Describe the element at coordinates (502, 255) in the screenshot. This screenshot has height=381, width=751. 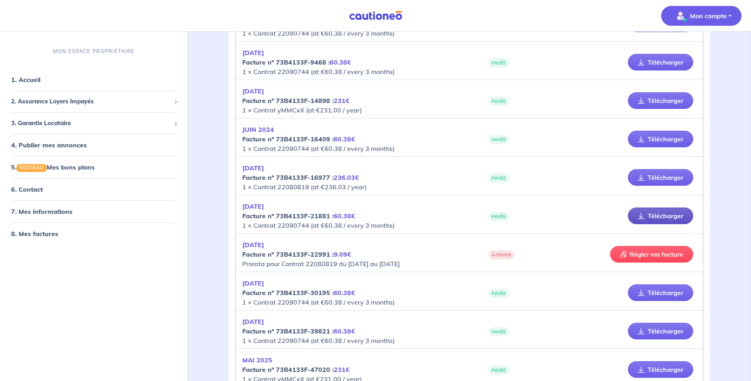
I see `span: À PAYER` at that location.